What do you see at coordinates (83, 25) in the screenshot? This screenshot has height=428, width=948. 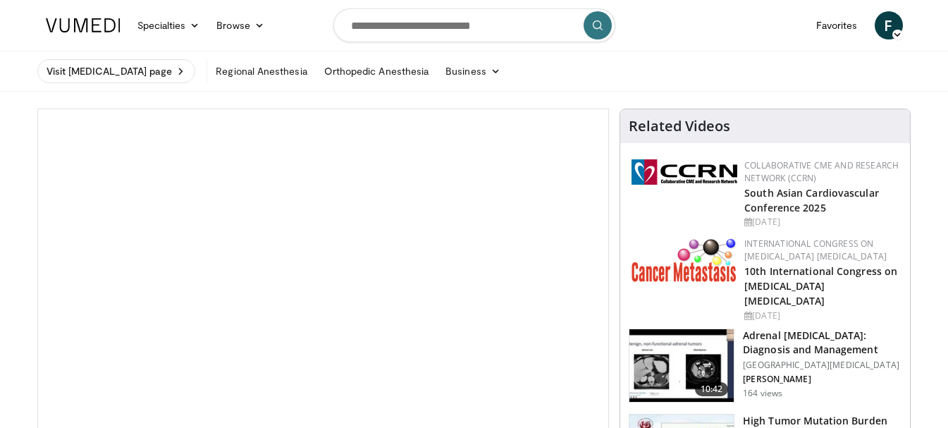 I see `img: VuMedi Logo` at bounding box center [83, 25].